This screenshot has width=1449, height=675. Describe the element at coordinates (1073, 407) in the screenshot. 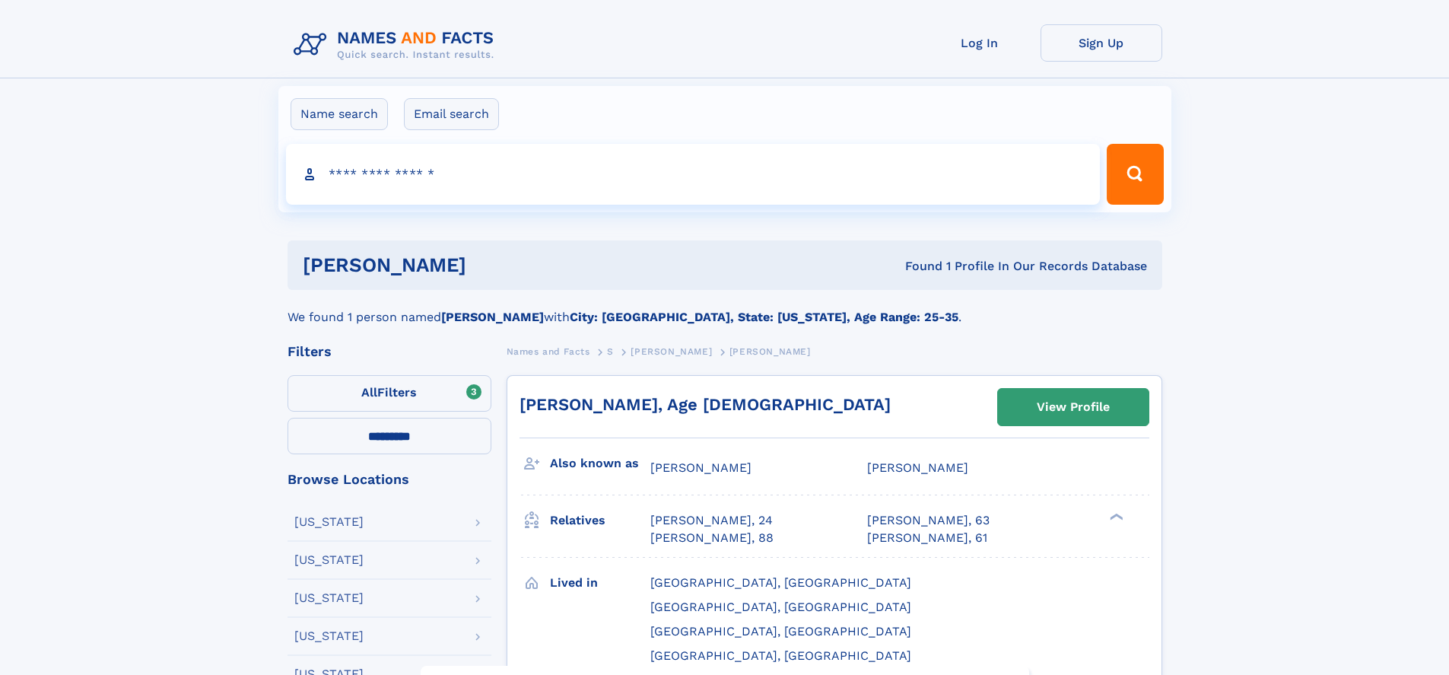

I see `a: View Profile` at that location.